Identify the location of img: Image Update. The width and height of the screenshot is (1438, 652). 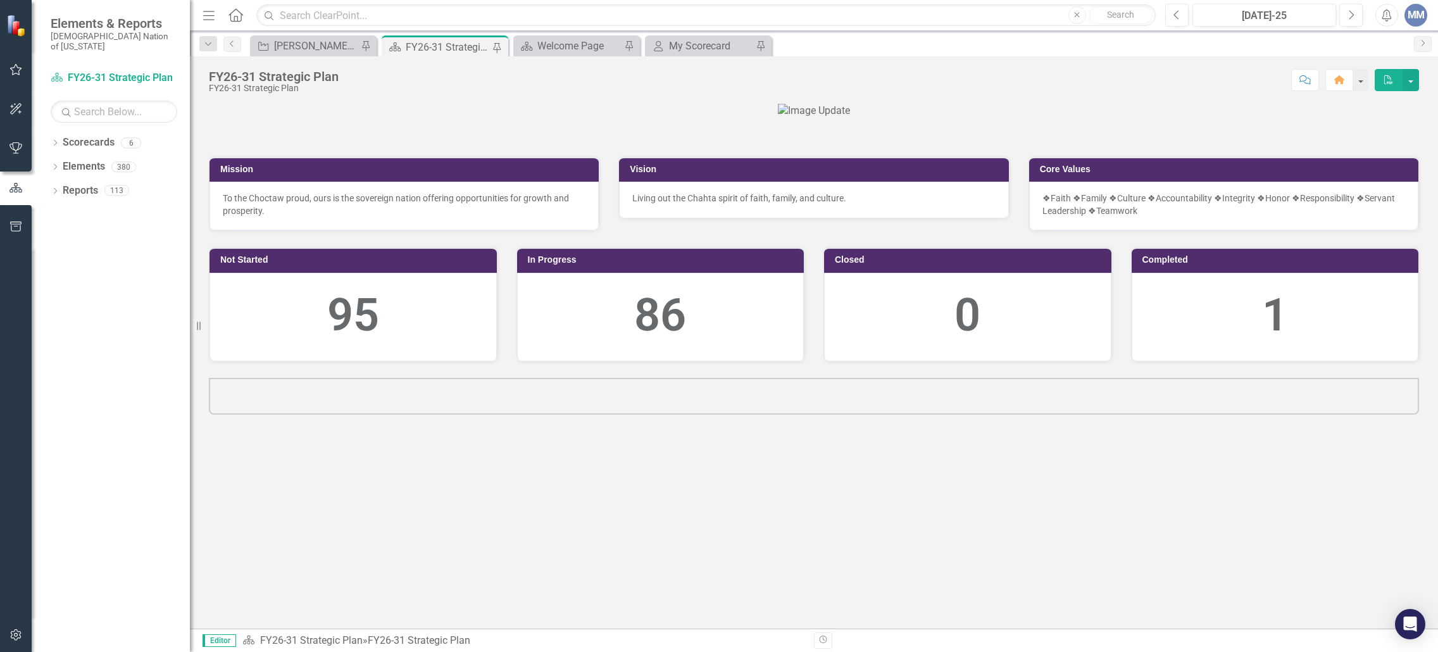
(814, 111).